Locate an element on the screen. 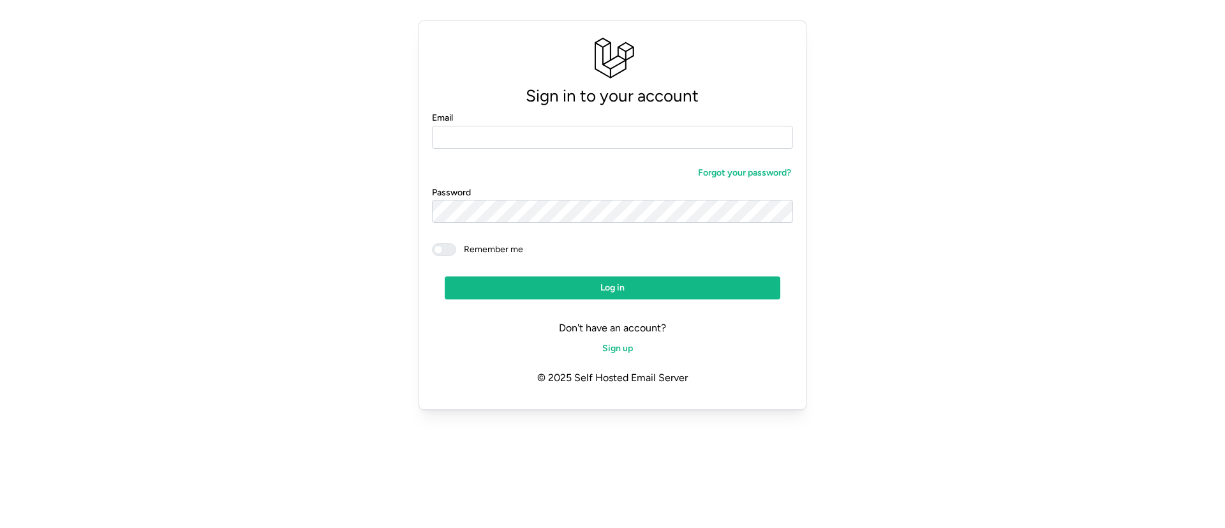  label: Password is located at coordinates (451, 193).